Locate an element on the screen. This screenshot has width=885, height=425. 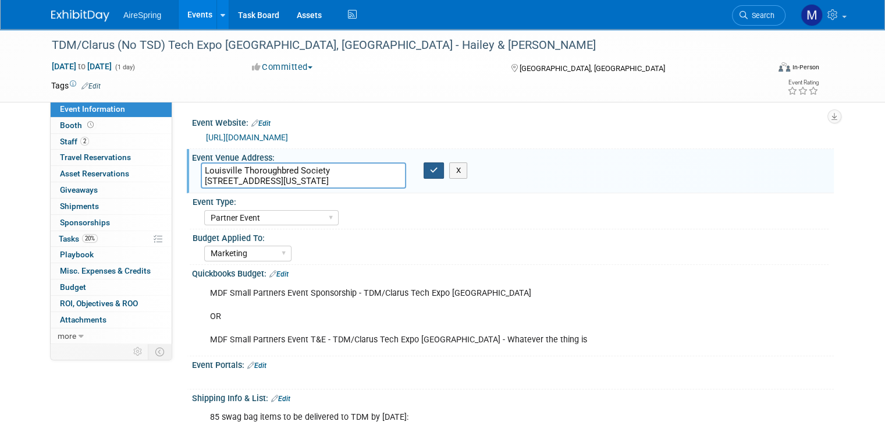
td: Tags is located at coordinates (76, 86).